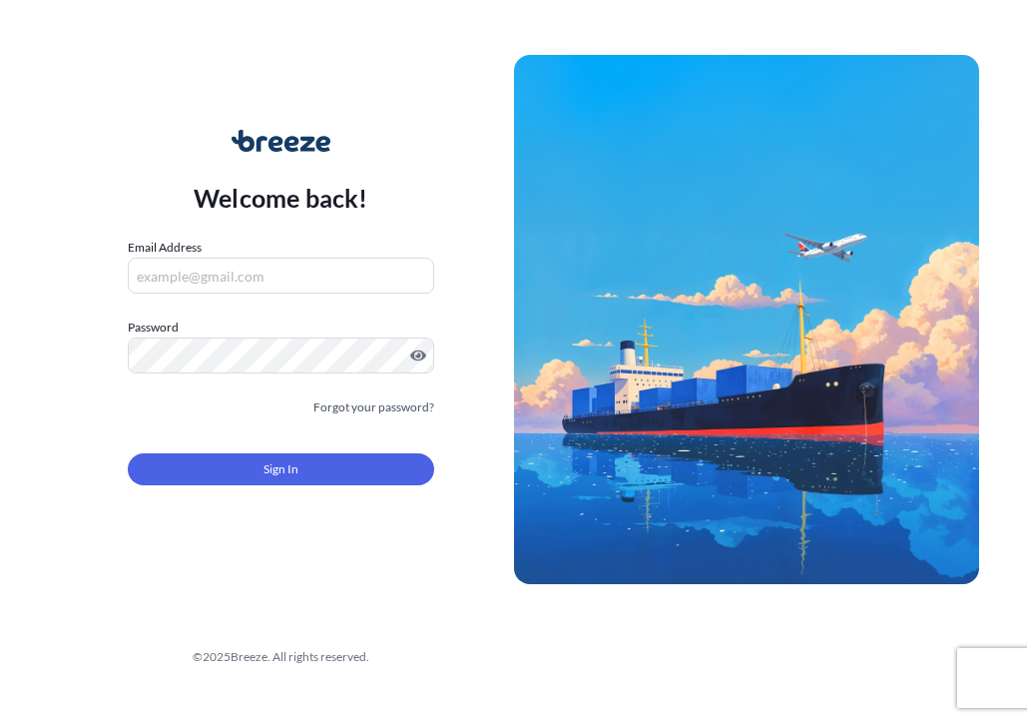  I want to click on div: © 2025 Breeze. All rights reserved., so click(281, 657).